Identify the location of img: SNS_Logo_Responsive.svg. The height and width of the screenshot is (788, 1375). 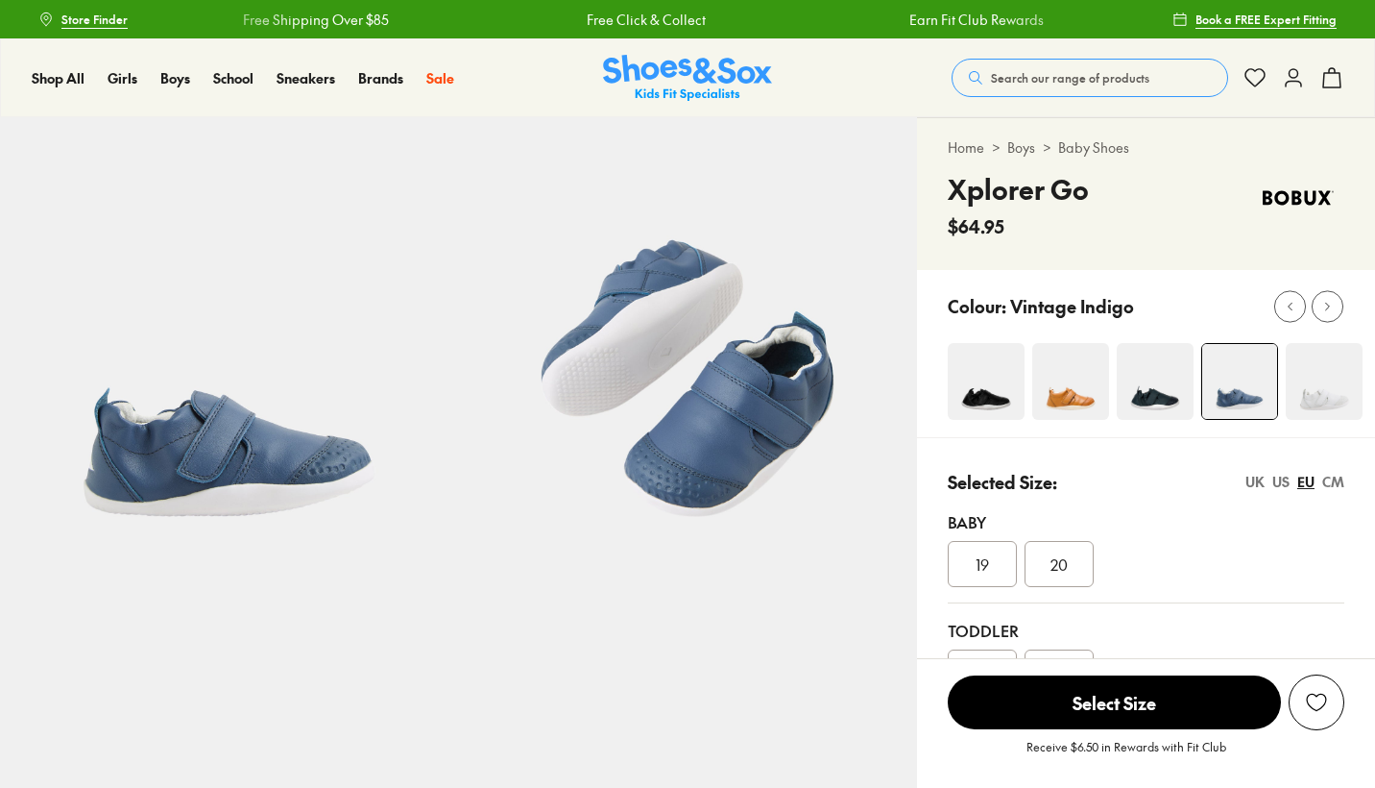
(688, 78).